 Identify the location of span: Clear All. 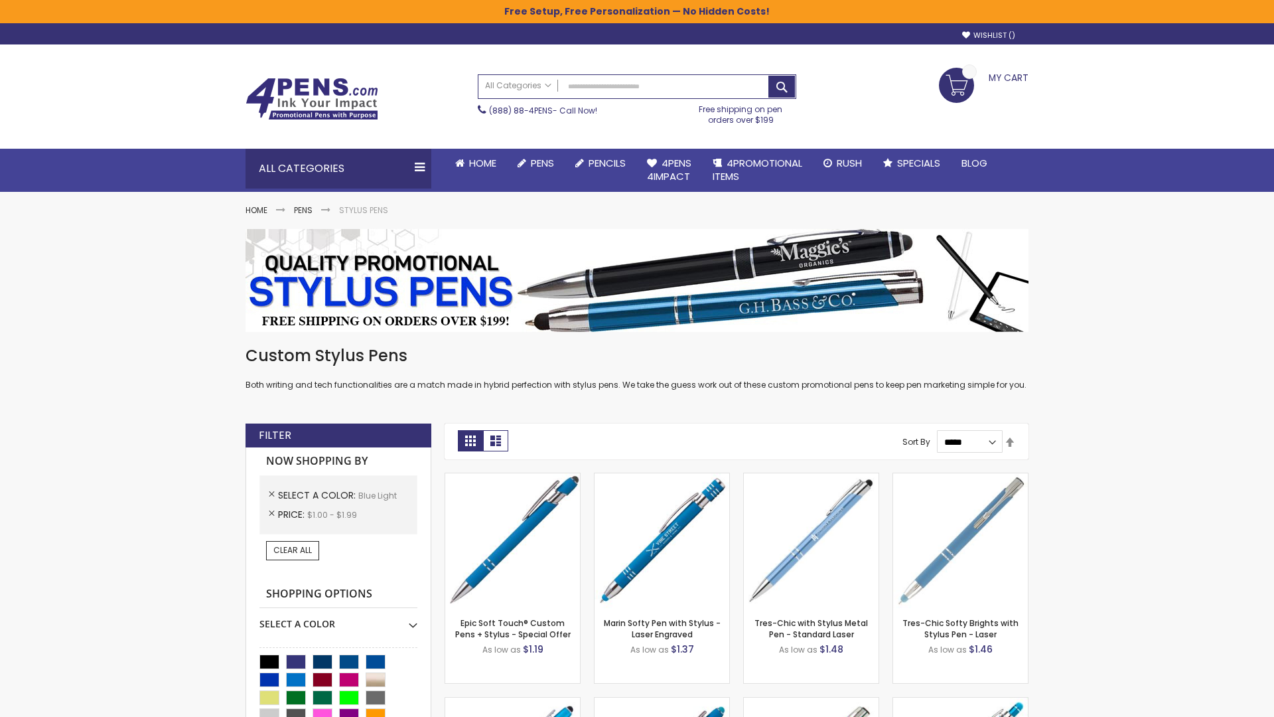
(293, 550).